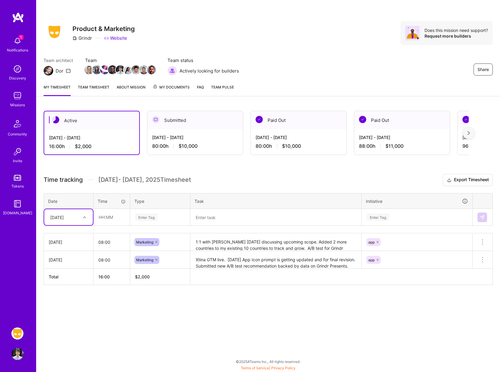  Describe the element at coordinates (112, 277) in the screenshot. I see `th: 16:00` at that location.